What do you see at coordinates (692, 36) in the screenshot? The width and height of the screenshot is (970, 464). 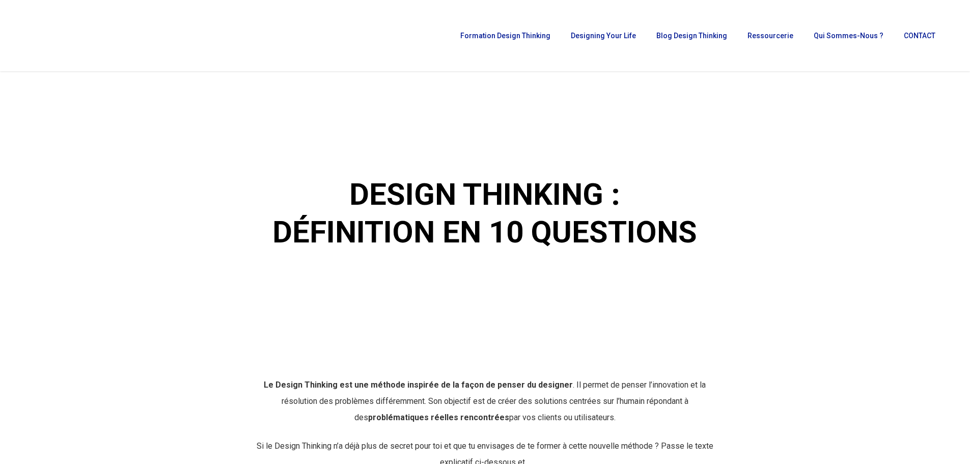 I see `a: Blog Design Thinking` at bounding box center [692, 36].